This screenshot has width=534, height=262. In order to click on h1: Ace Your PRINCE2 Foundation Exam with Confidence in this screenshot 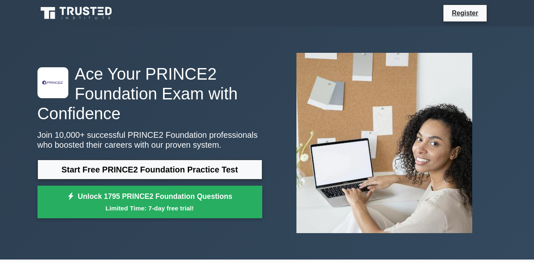, I will do `click(150, 94)`.